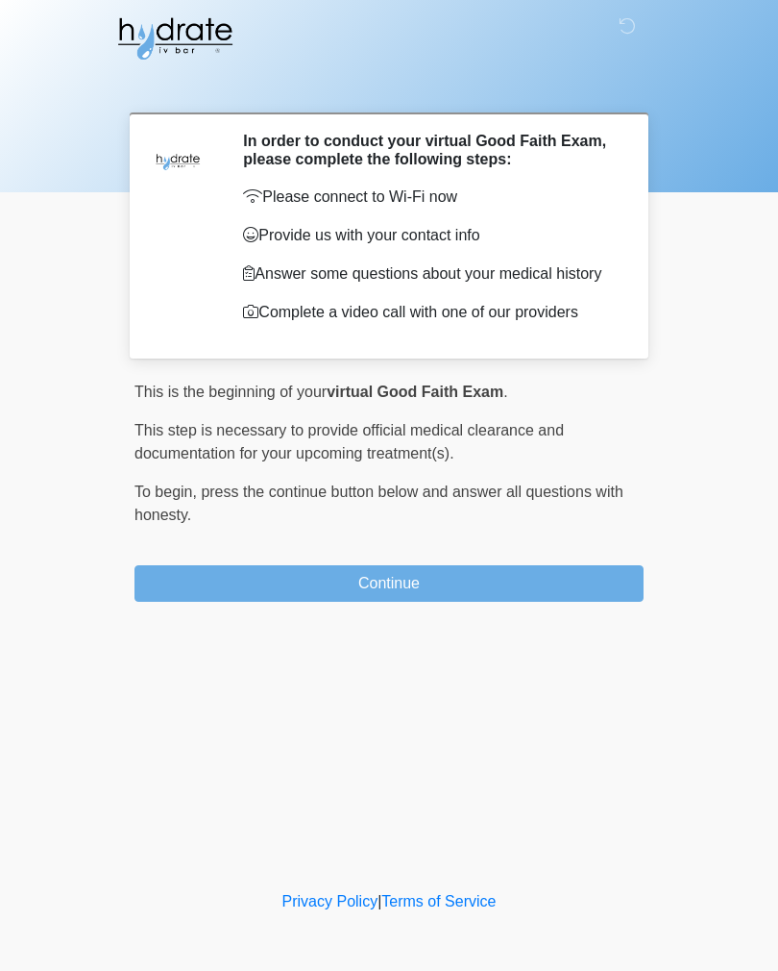 This screenshot has width=778, height=971. I want to click on span: This step is necessary to provide official medical clearance and documentation for your upcoming ..., so click(349, 441).